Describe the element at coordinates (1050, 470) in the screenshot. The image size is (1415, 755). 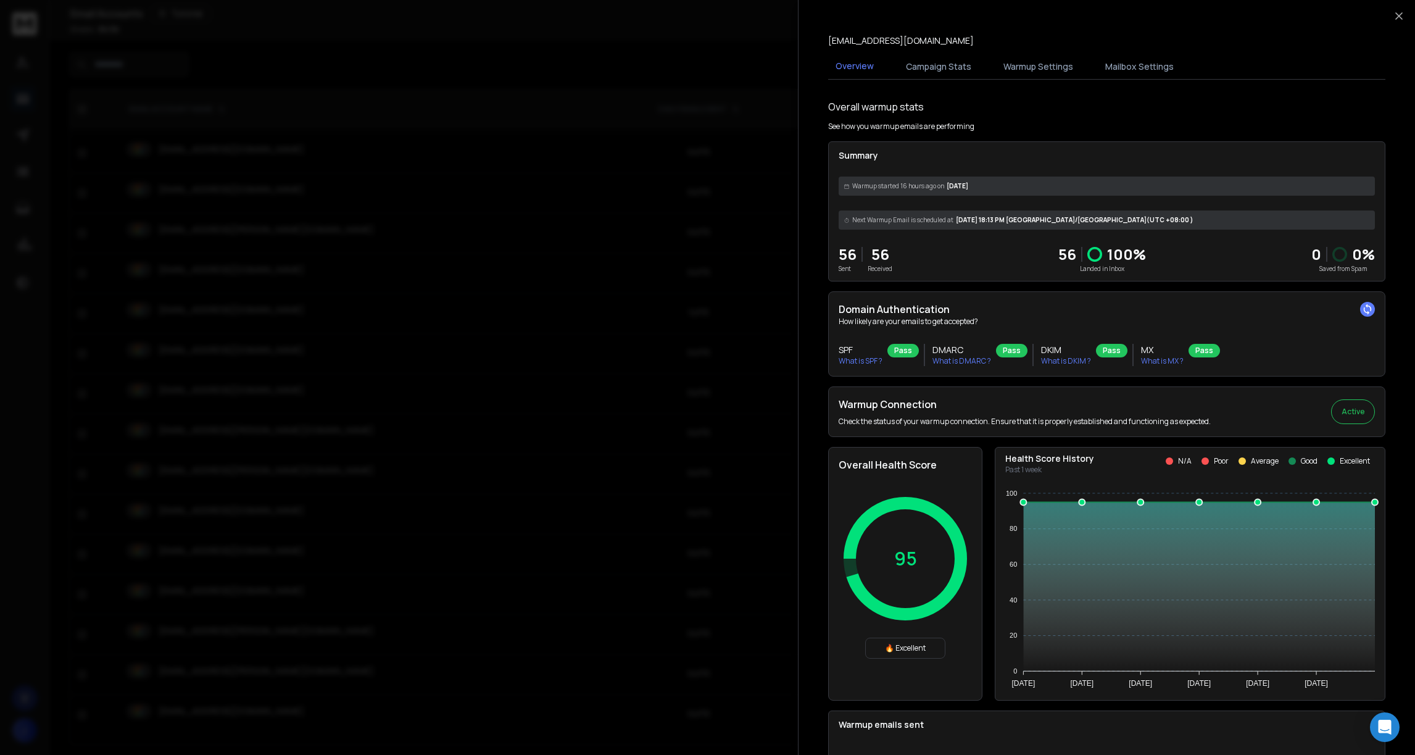
I see `p: Past 1 week` at that location.